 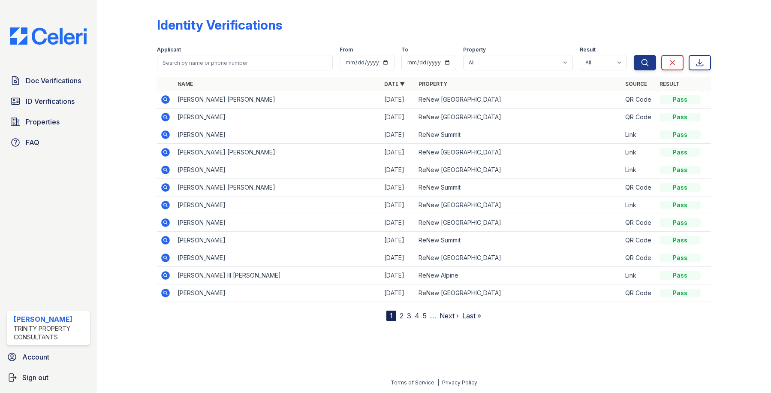 What do you see at coordinates (48, 81) in the screenshot?
I see `a: Doc Verifications` at bounding box center [48, 81].